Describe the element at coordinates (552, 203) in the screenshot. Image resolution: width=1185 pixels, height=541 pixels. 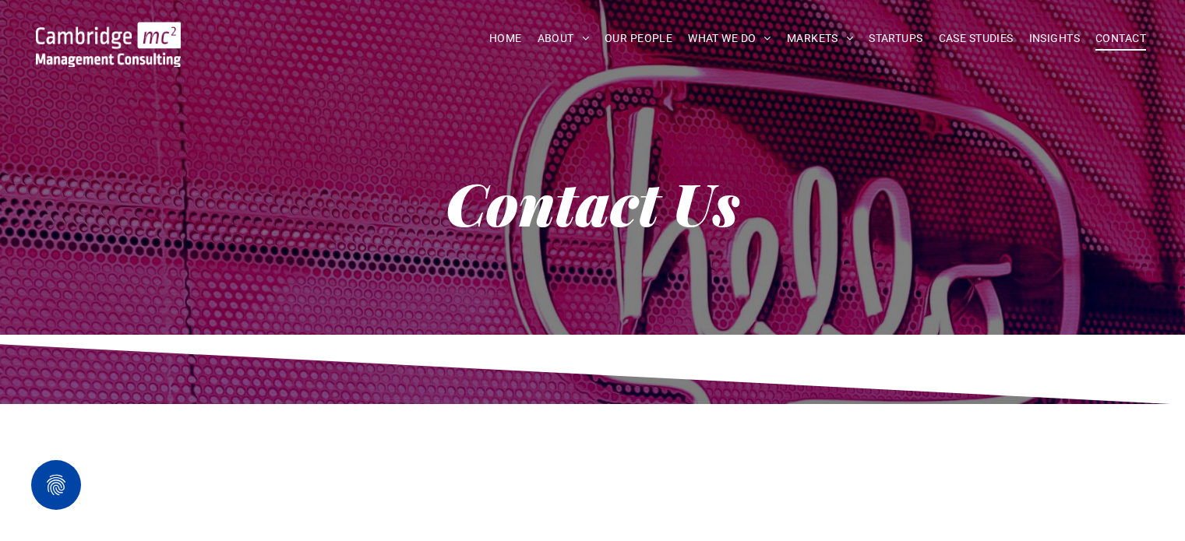
I see `strong: Contact` at that location.